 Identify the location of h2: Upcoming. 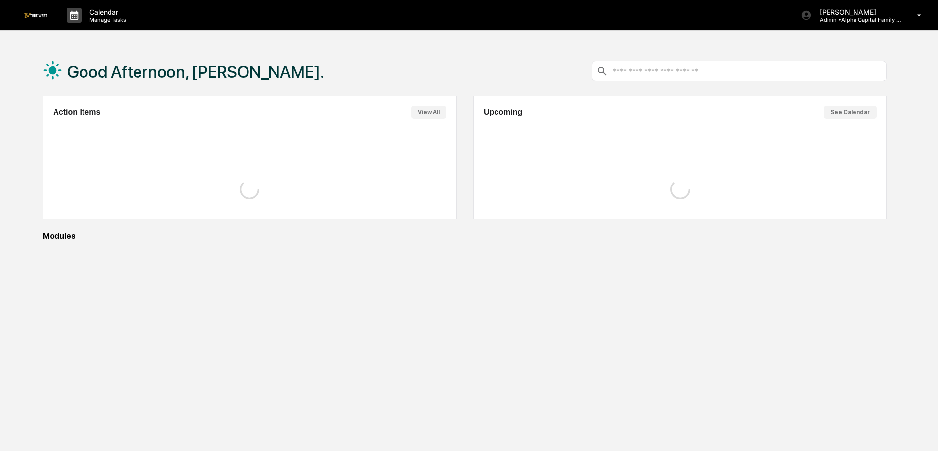
(503, 112).